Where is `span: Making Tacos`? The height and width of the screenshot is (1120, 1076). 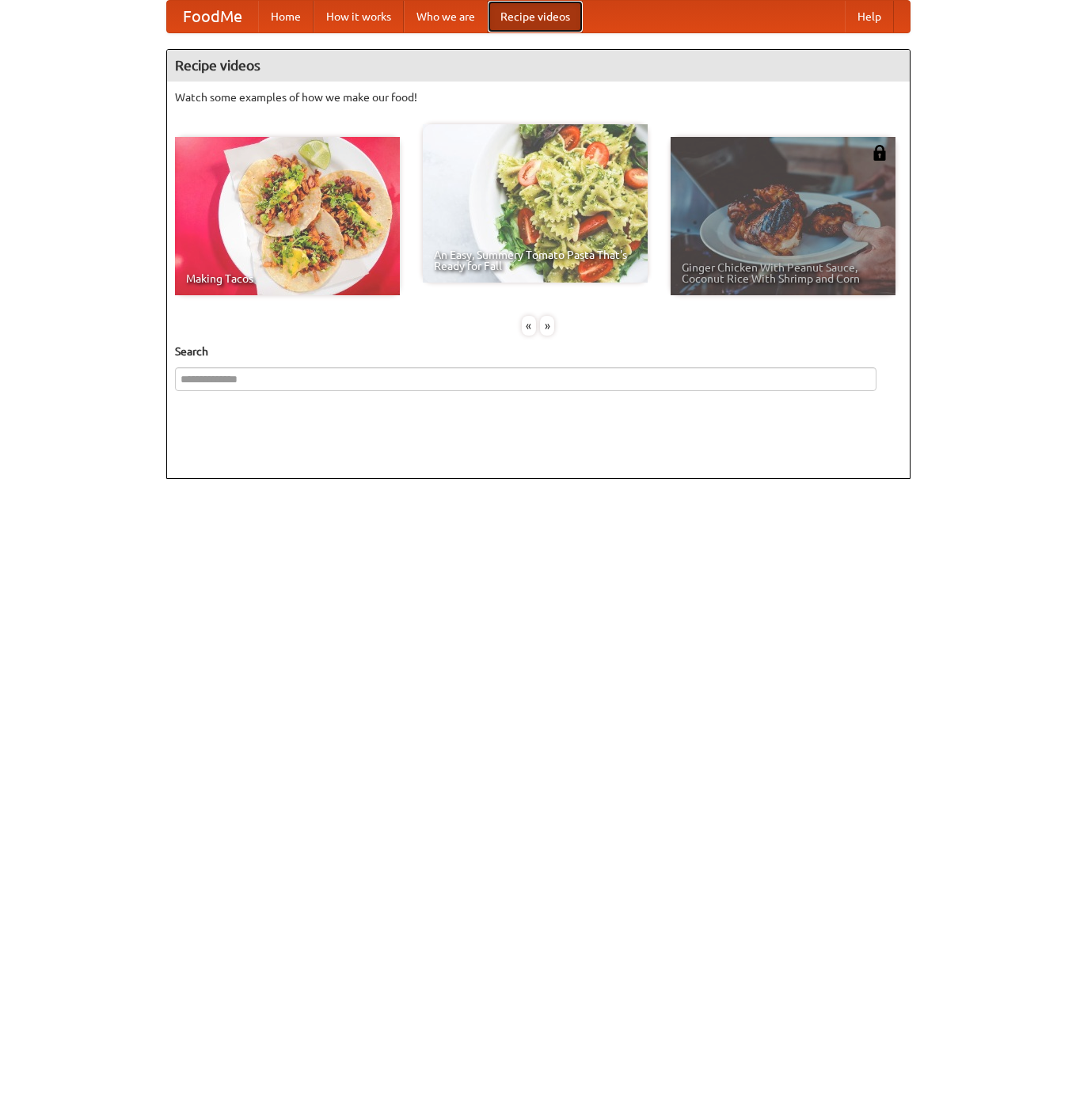
span: Making Tacos is located at coordinates (288, 278).